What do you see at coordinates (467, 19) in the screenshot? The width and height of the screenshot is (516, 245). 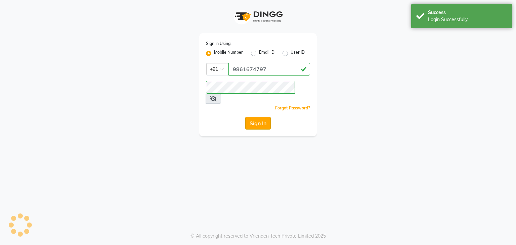 I see `div: Login Successfully.` at bounding box center [467, 19].